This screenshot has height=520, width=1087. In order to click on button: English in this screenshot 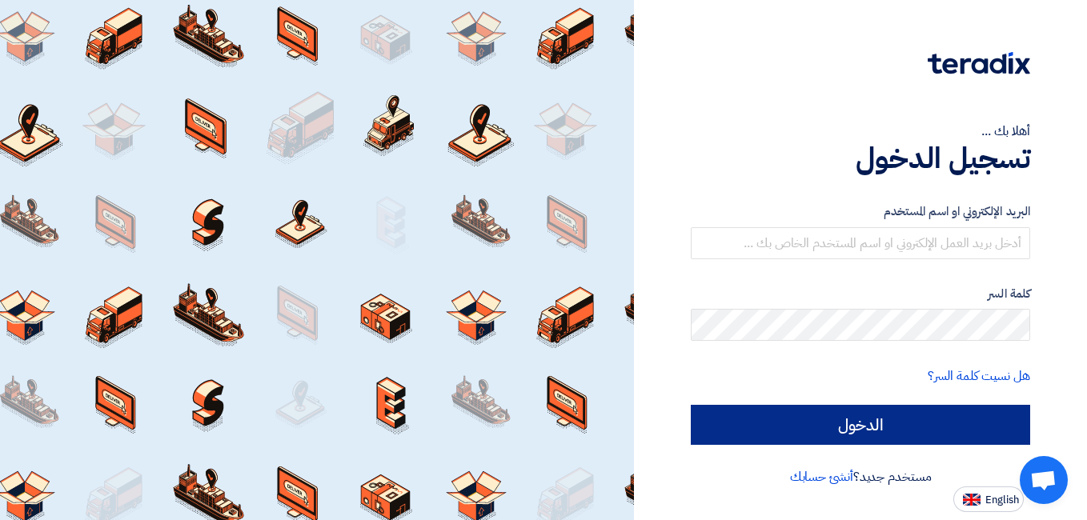, I will do `click(988, 499)`.